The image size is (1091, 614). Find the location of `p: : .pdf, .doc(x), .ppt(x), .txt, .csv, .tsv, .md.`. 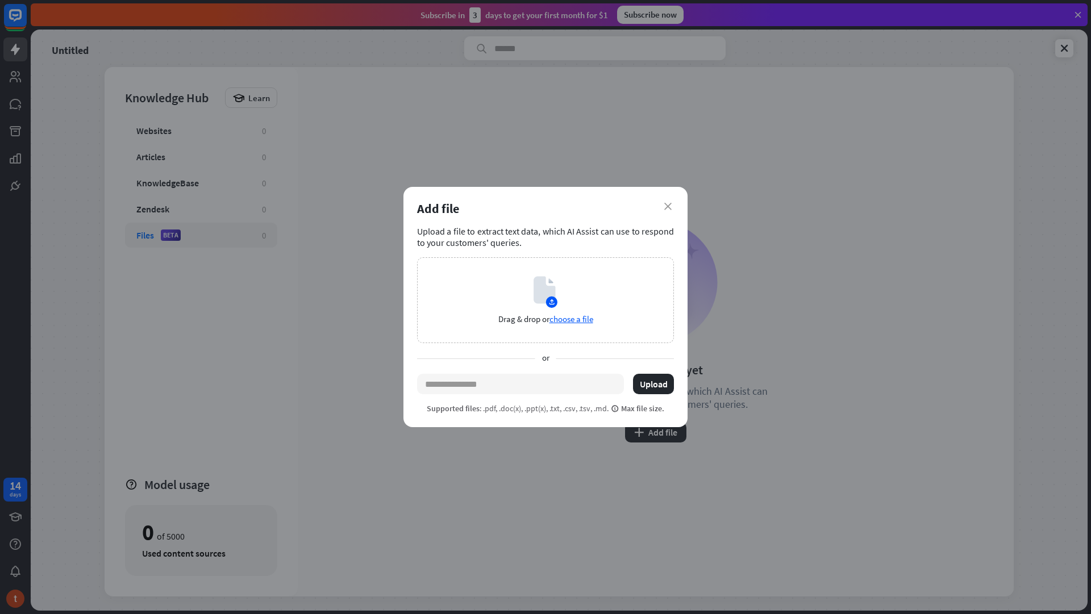

p: : .pdf, .doc(x), .ppt(x), .txt, .csv, .tsv, .md. is located at coordinates (546, 409).